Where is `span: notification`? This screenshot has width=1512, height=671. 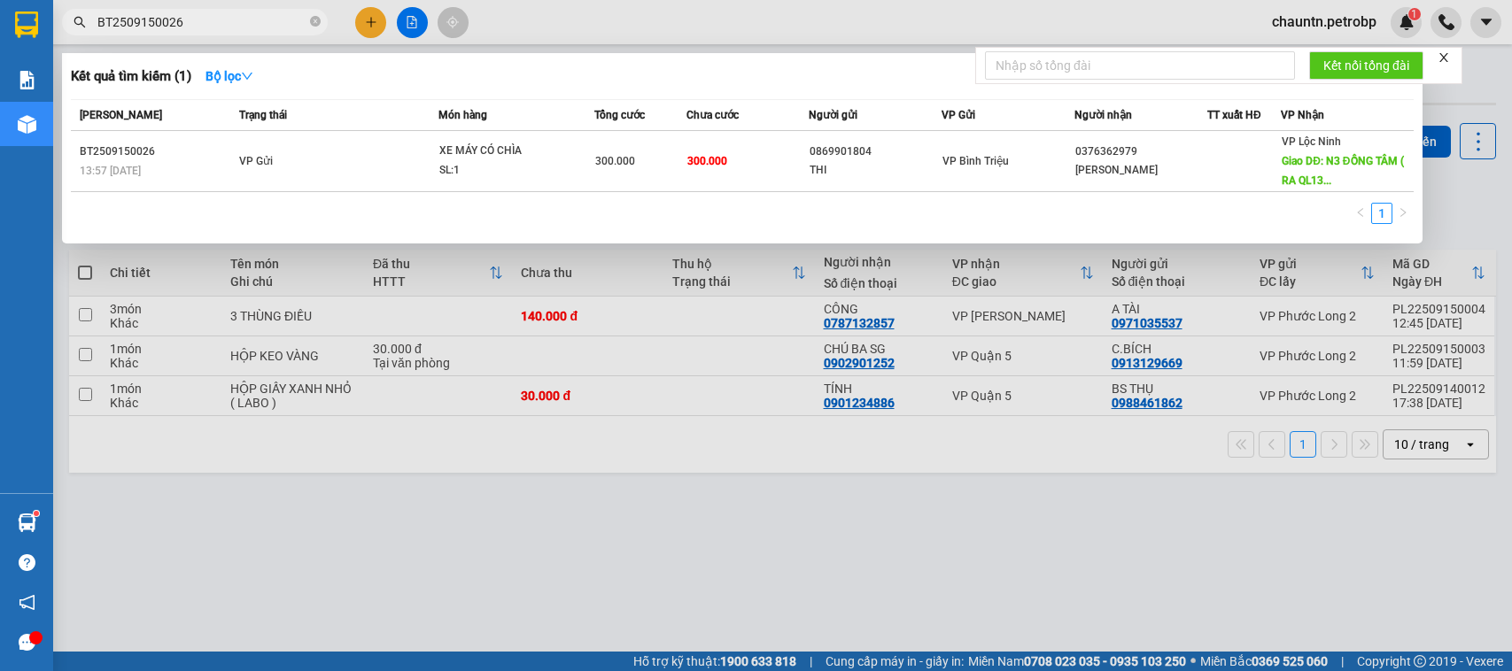 span: notification is located at coordinates (27, 602).